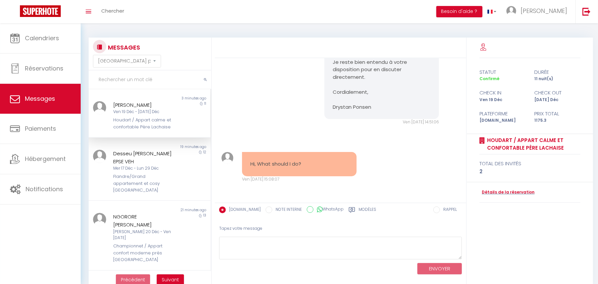 This screenshot has height=284, width=598. I want to click on div: check in, so click(502, 93).